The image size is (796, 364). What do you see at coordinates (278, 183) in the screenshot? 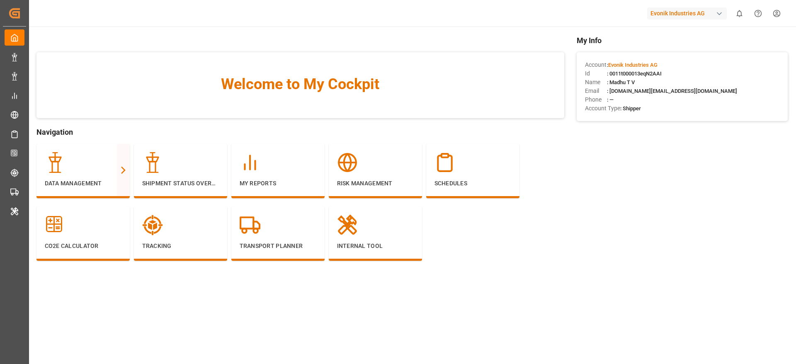
I see `p: My Reports` at bounding box center [278, 183].